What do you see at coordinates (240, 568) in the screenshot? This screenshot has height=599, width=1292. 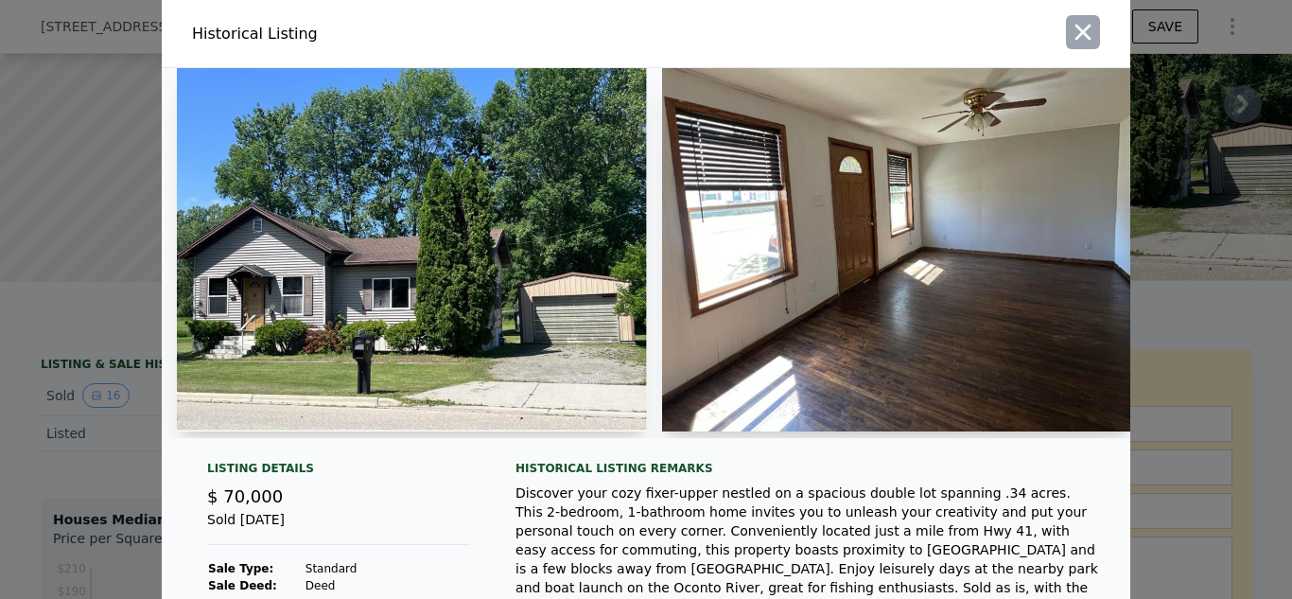 I see `strong: Sale Type:` at bounding box center [240, 568].